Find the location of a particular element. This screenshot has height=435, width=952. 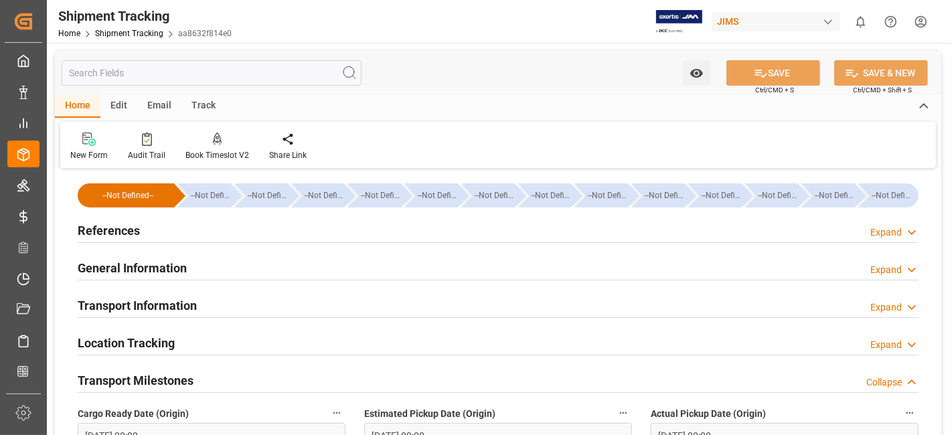

div: Home is located at coordinates (78, 106).